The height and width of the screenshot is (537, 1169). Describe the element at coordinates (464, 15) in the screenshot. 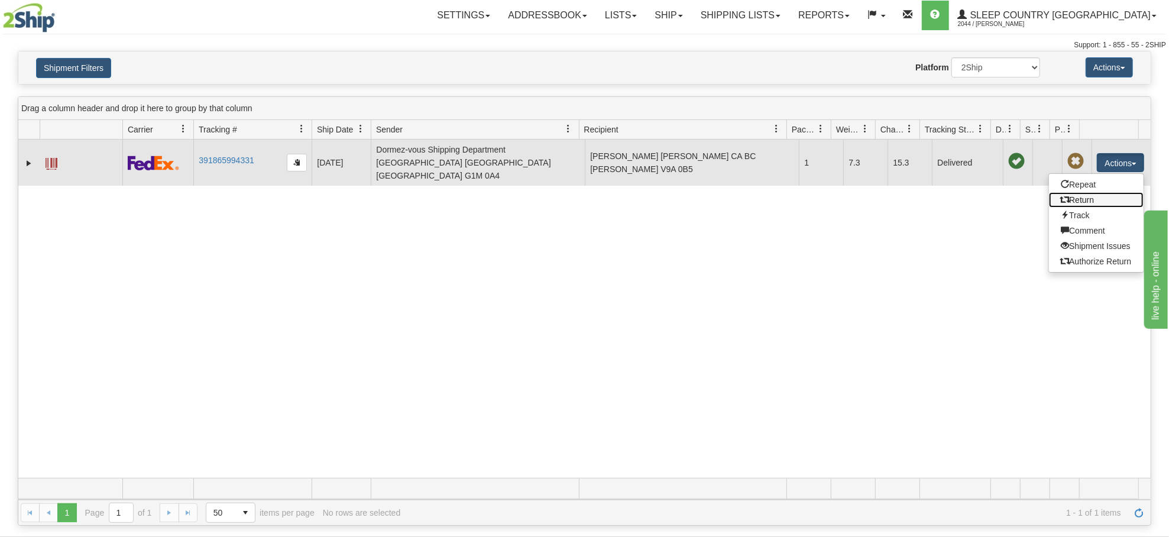

I see `a: Settings` at that location.